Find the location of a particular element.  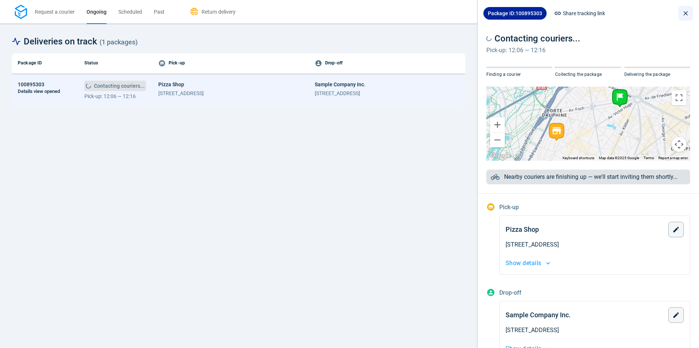

a: Report a map error is located at coordinates (674, 158).